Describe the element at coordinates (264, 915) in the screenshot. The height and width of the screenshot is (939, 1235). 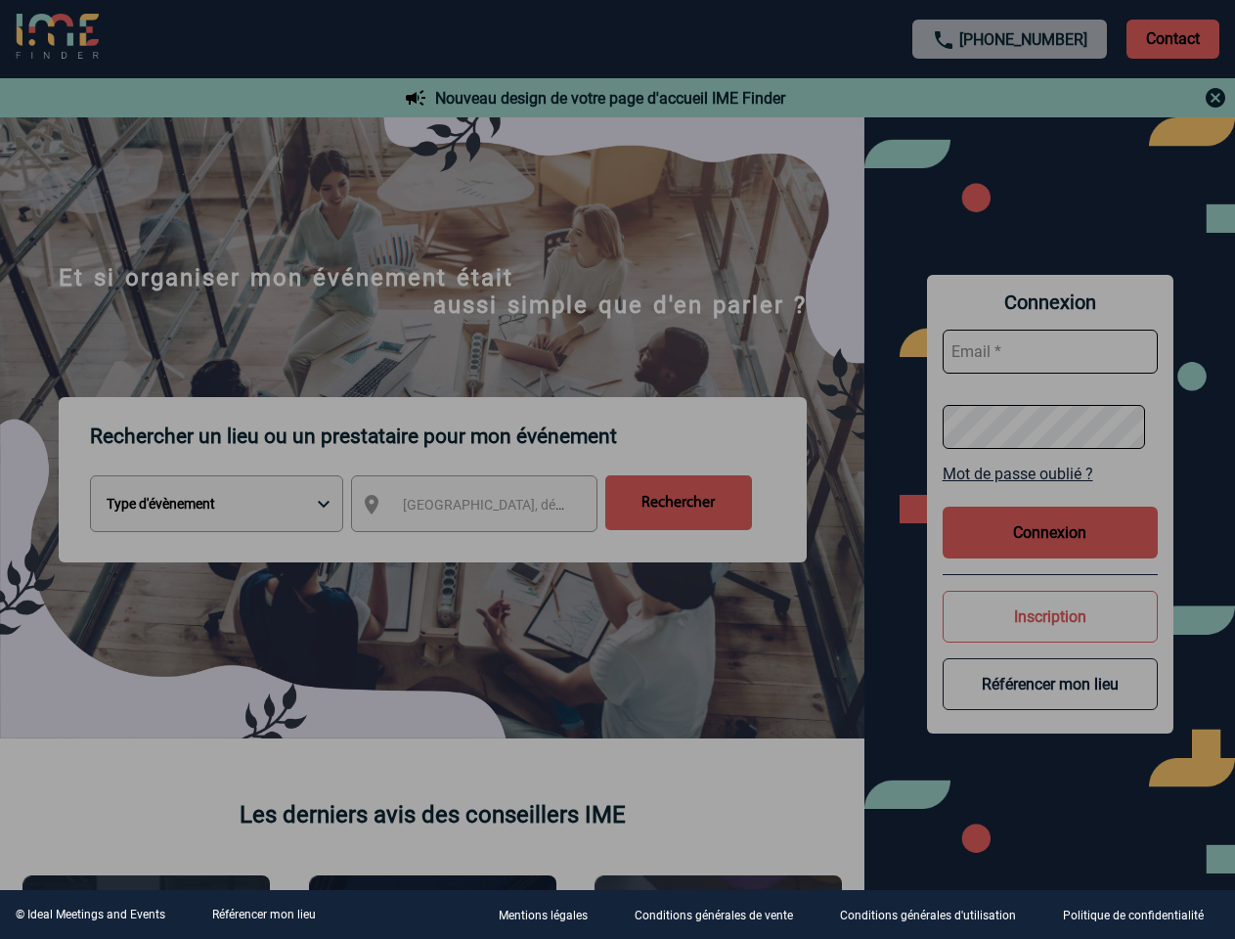
I see `a: Référencer mon lieu` at that location.